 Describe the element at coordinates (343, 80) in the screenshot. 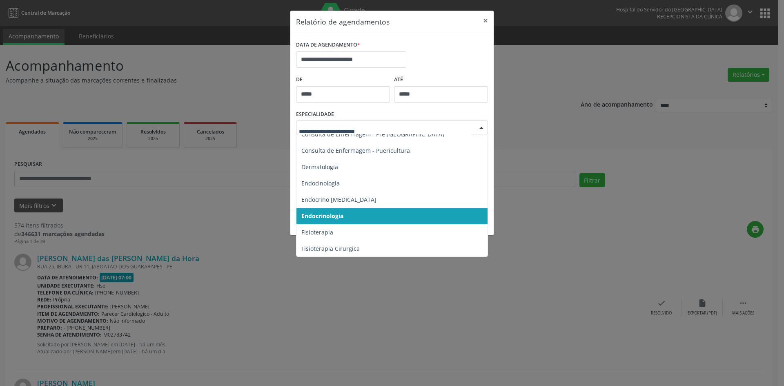

I see `label: De` at that location.